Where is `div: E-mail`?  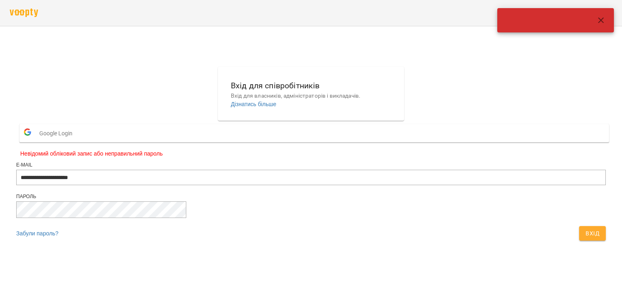 div: E-mail is located at coordinates (311, 165).